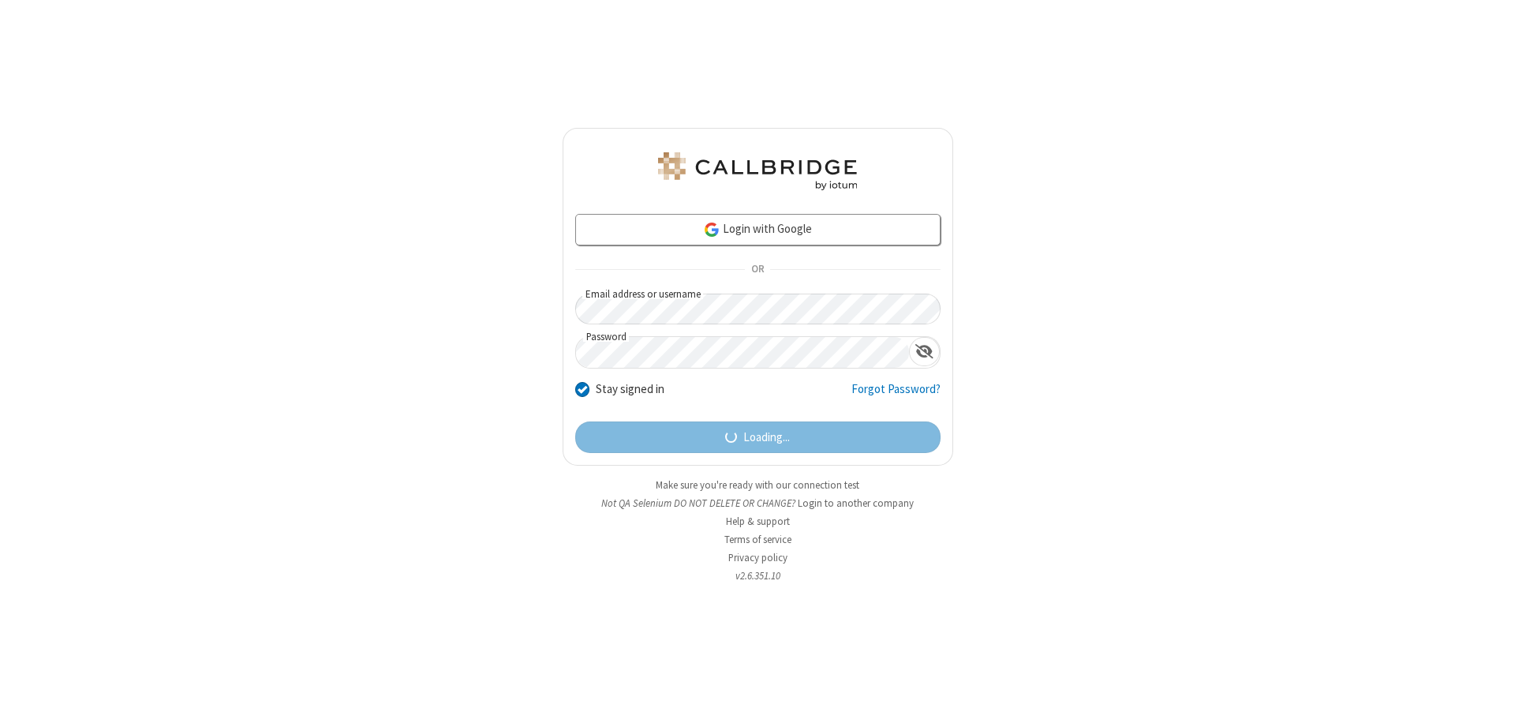 The height and width of the screenshot is (723, 1515). Describe the element at coordinates (895, 395) in the screenshot. I see `a: Forgot Password?` at that location.